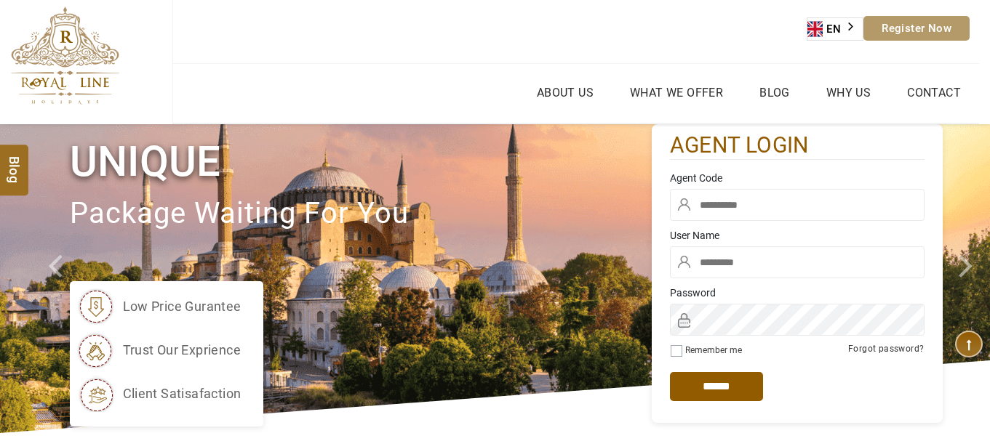  I want to click on aside: Language selected: English, so click(835, 29).